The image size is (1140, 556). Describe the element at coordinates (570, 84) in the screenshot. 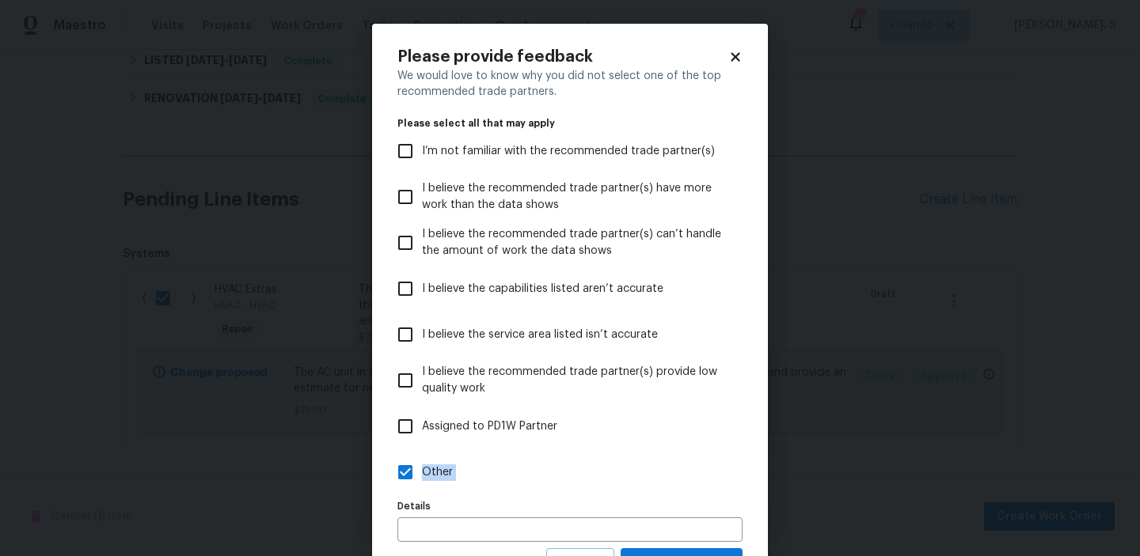

I see `div: We would love to know why you did not select one of the top recommended trade partners.` at that location.